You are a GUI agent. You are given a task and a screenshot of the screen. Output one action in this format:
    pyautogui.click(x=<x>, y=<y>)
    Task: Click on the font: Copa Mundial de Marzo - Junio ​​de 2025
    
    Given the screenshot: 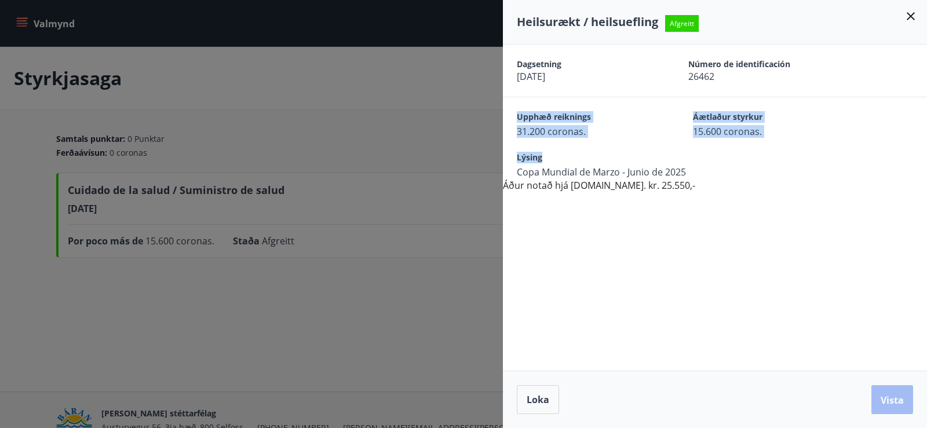 What is the action you would take?
    pyautogui.click(x=601, y=172)
    